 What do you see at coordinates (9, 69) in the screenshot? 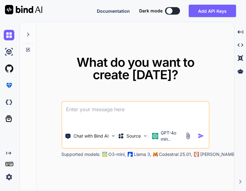
I see `img: githubLight` at bounding box center [9, 69].